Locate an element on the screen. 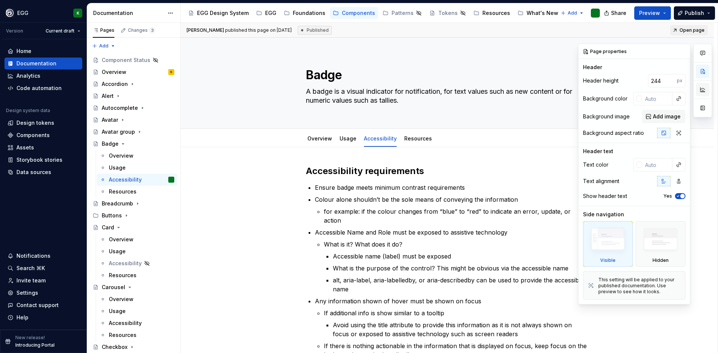 The image size is (718, 353). span: Add is located at coordinates (572, 13).